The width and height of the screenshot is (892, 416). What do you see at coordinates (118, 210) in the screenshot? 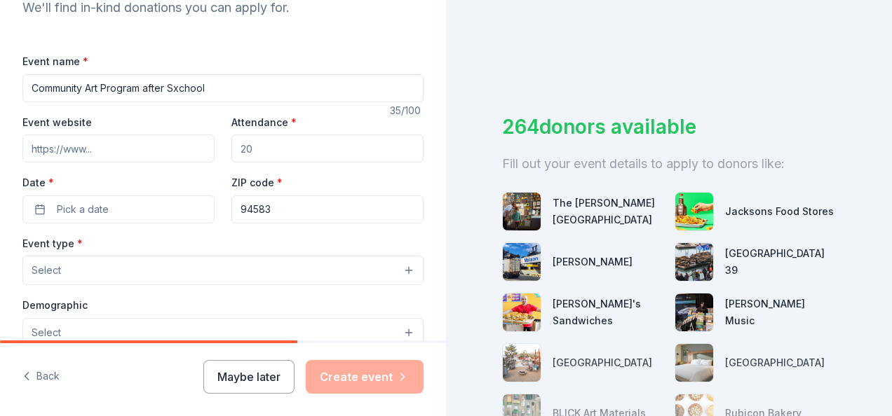
I see `button: Pick a date` at bounding box center [118, 210].